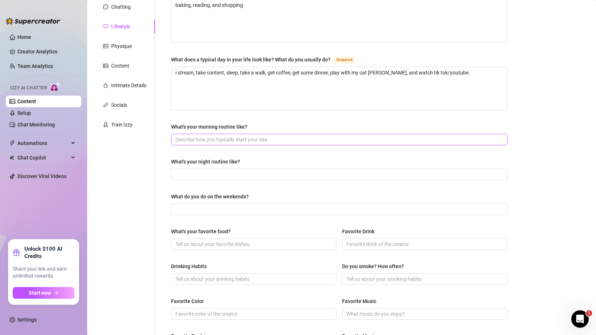  Describe the element at coordinates (129, 85) in the screenshot. I see `div: Intimate Details` at that location.